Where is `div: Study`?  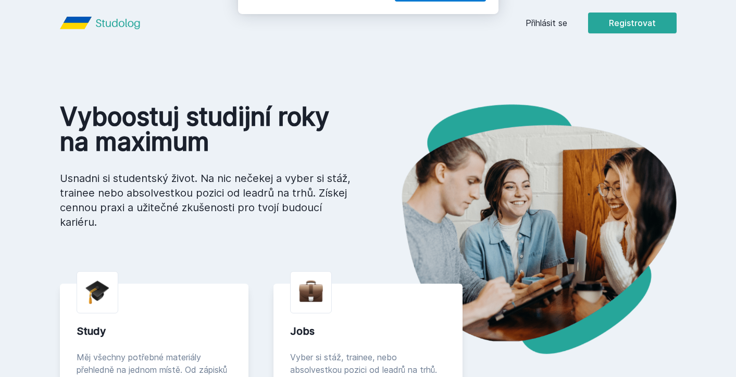 div: Study is located at coordinates (154, 331).